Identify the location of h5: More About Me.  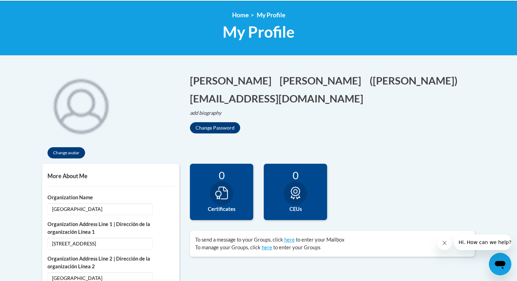
(111, 176).